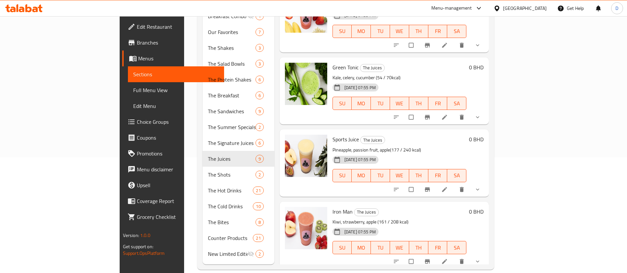 The height and width of the screenshot is (273, 627). I want to click on span: The Protein Shakes, so click(231, 80).